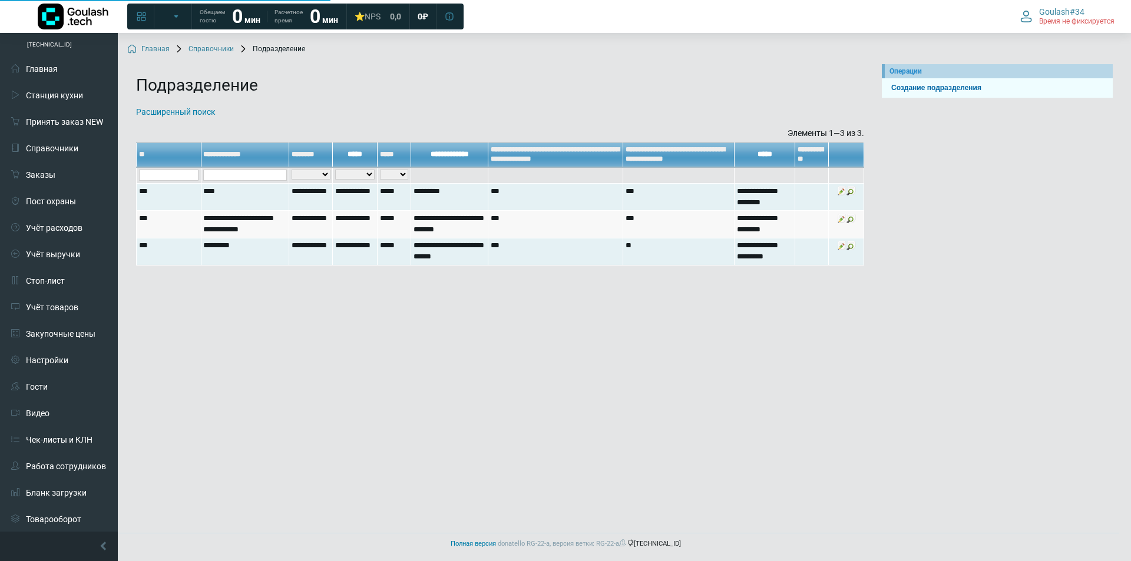  Describe the element at coordinates (1061, 12) in the screenshot. I see `span: Goulash#34` at that location.